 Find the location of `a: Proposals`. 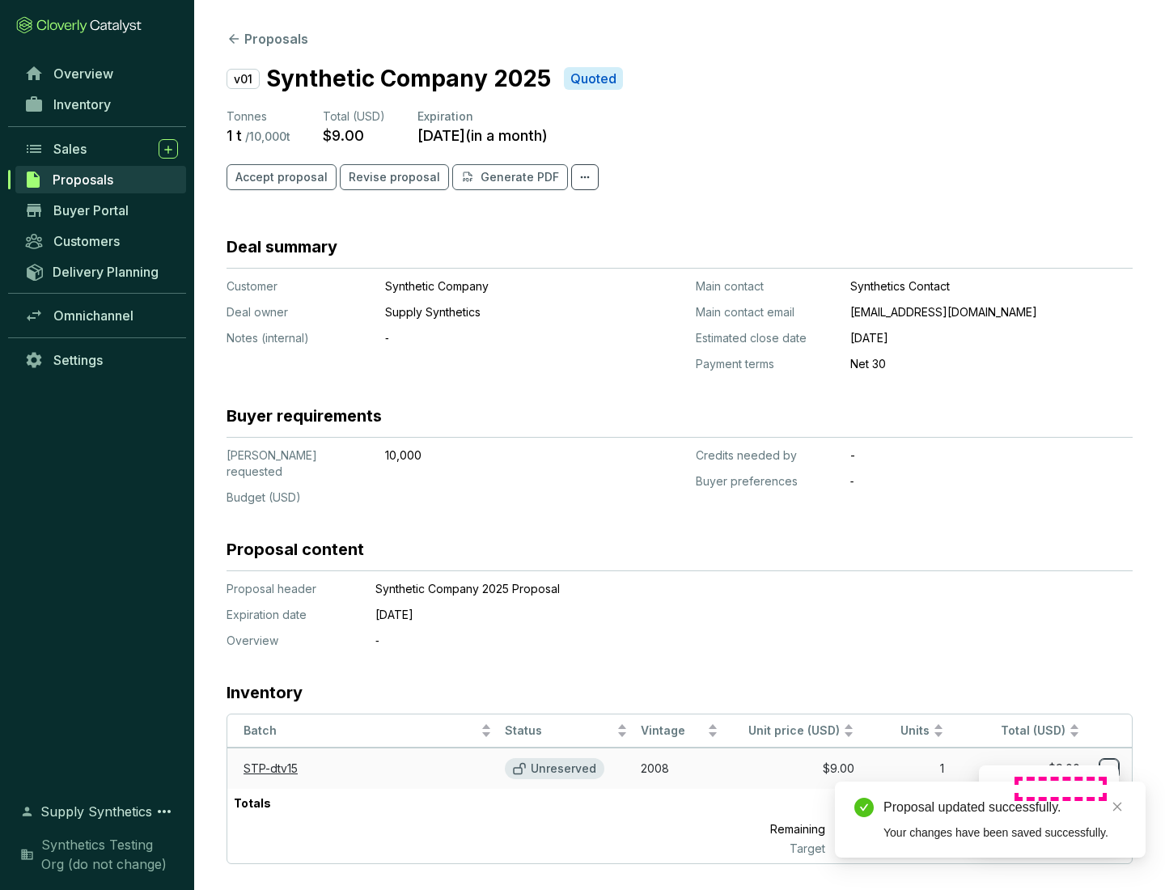

a: Proposals is located at coordinates (100, 180).